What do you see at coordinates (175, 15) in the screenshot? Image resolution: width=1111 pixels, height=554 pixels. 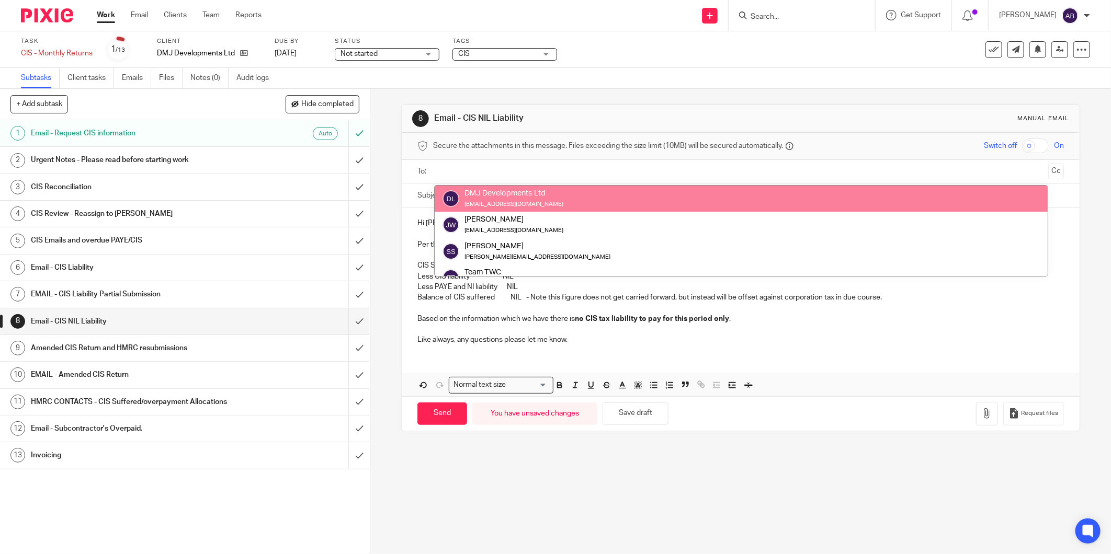 I see `a: Clients` at bounding box center [175, 15].